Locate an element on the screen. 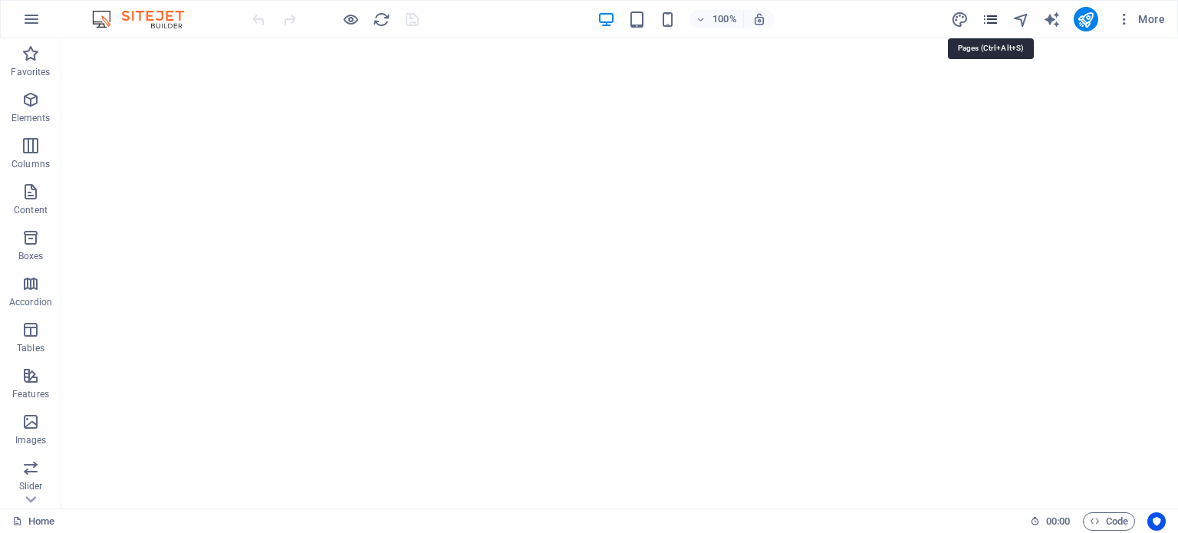 Image resolution: width=1178 pixels, height=533 pixels. button: Click here to leave preview mode and continue editing is located at coordinates (351, 19).